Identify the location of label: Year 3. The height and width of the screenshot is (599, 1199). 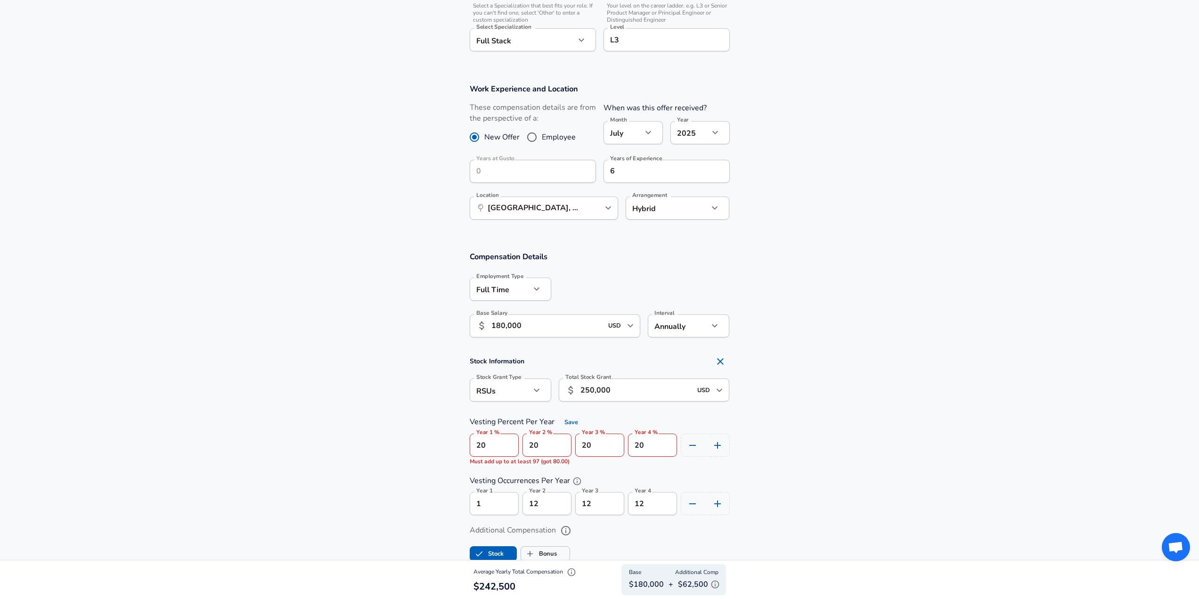
(590, 490).